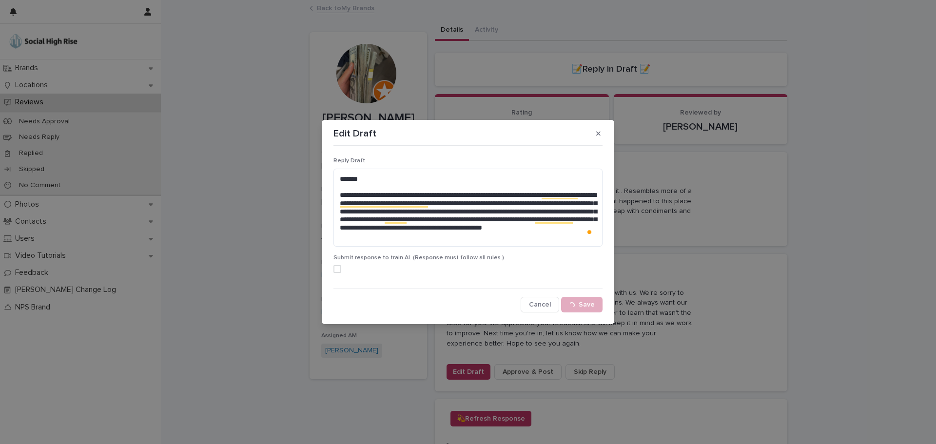 The height and width of the screenshot is (444, 936). I want to click on span: Save, so click(586, 305).